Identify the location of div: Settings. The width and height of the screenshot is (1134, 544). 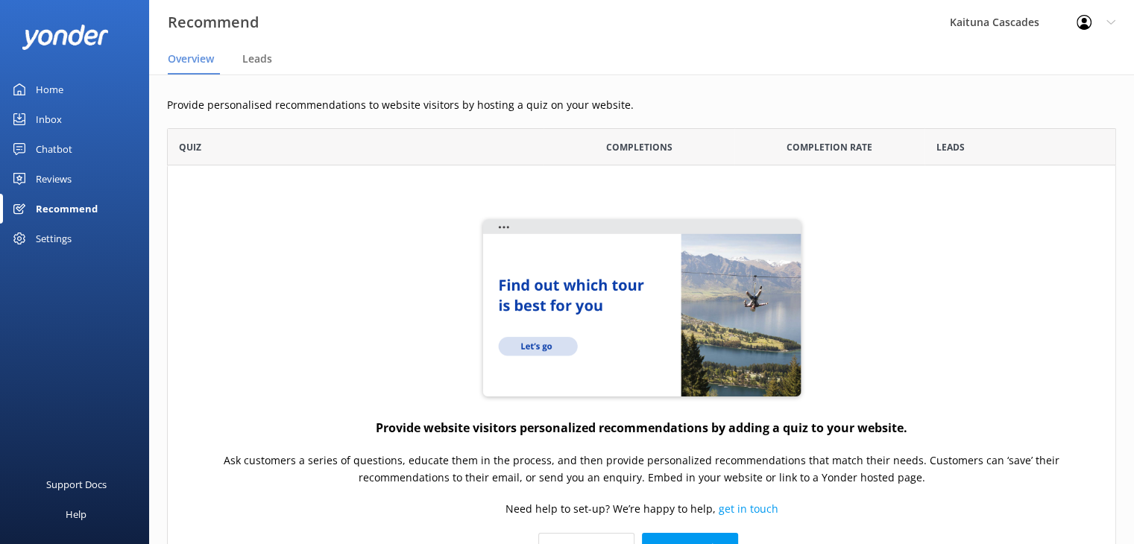
(54, 239).